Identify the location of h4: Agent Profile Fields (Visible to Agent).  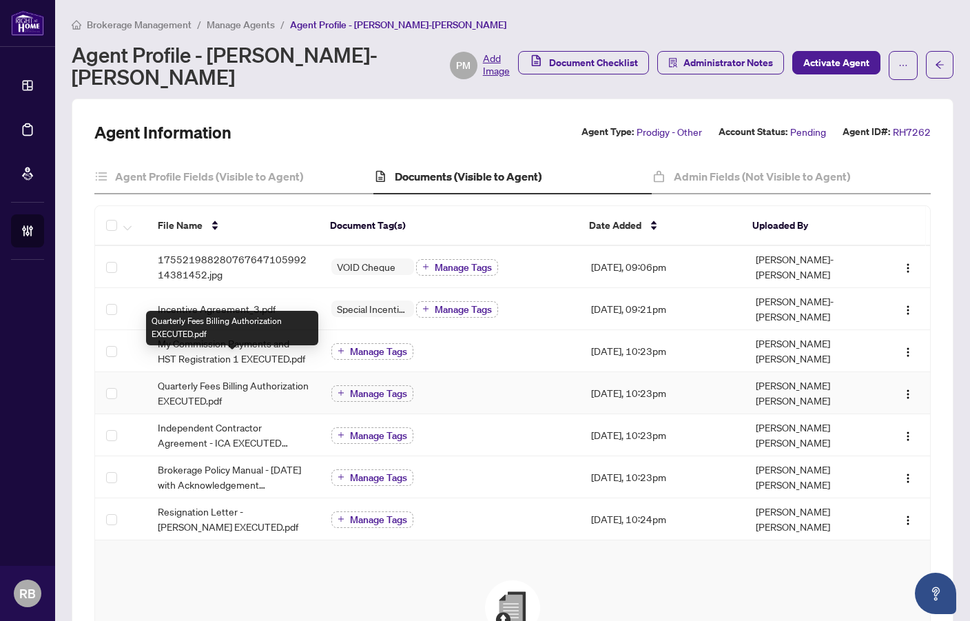
(209, 176).